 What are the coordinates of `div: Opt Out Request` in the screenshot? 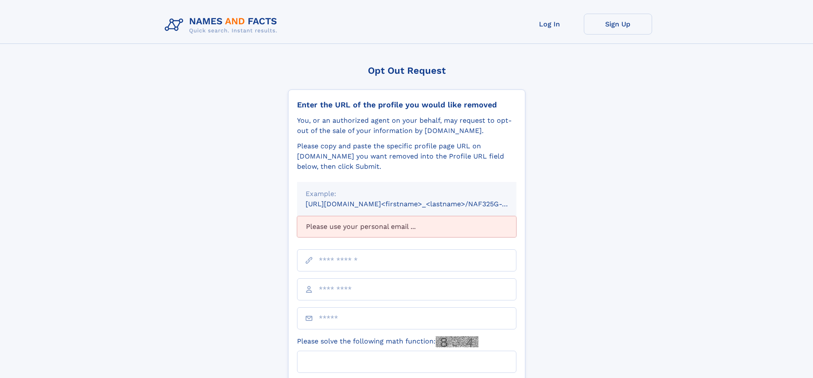 It's located at (407, 70).